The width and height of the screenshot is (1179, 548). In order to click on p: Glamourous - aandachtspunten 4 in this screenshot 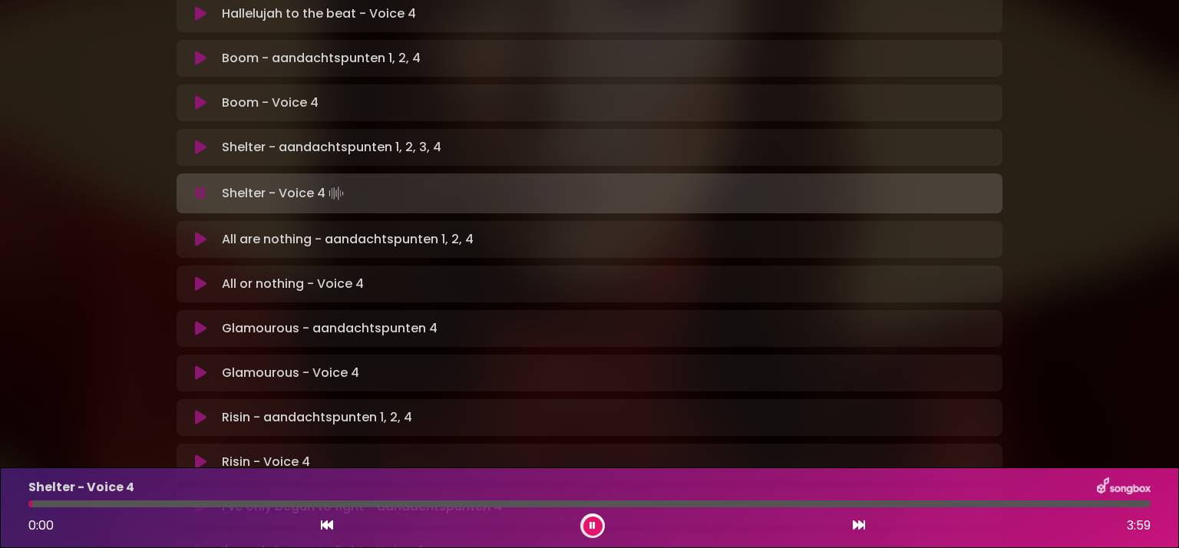, I will do `click(329, 329)`.